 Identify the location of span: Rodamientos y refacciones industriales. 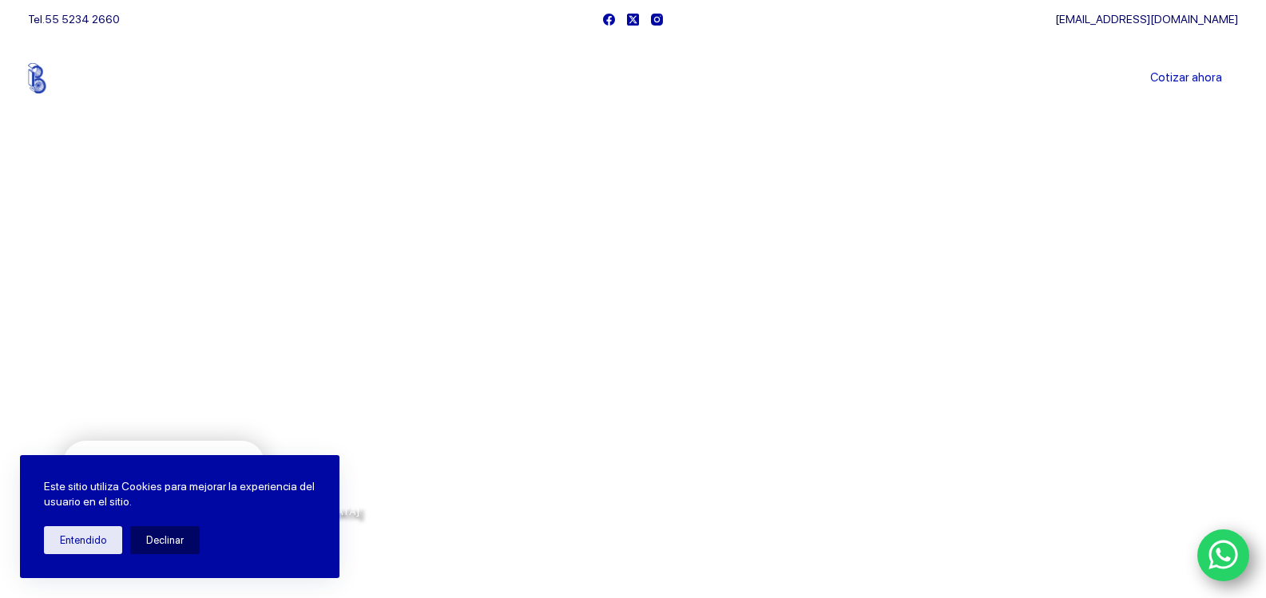
(220, 409).